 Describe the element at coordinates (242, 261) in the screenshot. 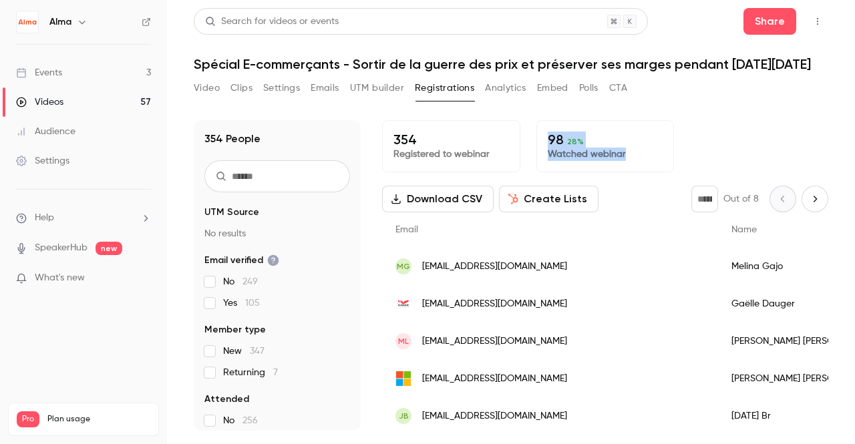

I see `span: Email verified` at that location.